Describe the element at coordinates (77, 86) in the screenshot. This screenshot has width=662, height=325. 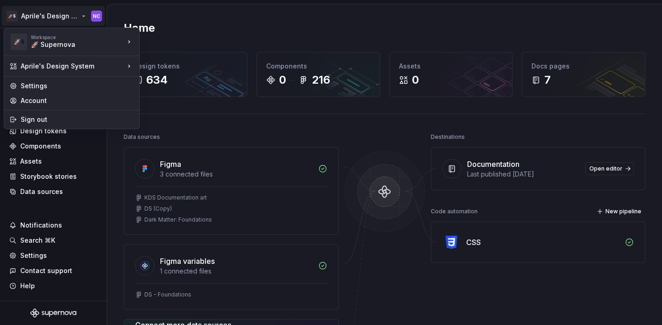
I see `div: Settings` at that location.